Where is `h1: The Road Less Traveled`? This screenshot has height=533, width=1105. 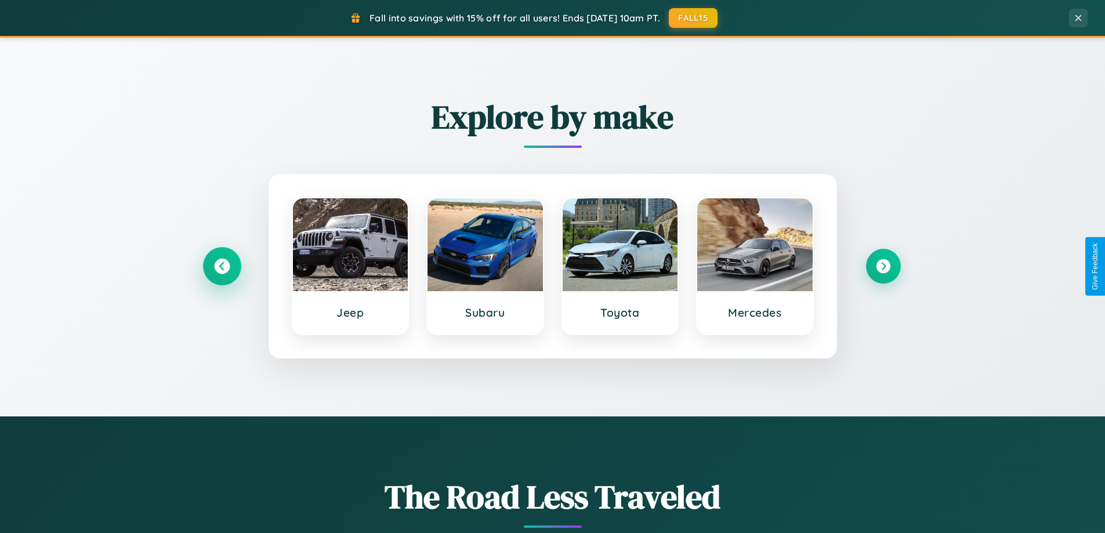
h1: The Road Less Traveled is located at coordinates (553, 496).